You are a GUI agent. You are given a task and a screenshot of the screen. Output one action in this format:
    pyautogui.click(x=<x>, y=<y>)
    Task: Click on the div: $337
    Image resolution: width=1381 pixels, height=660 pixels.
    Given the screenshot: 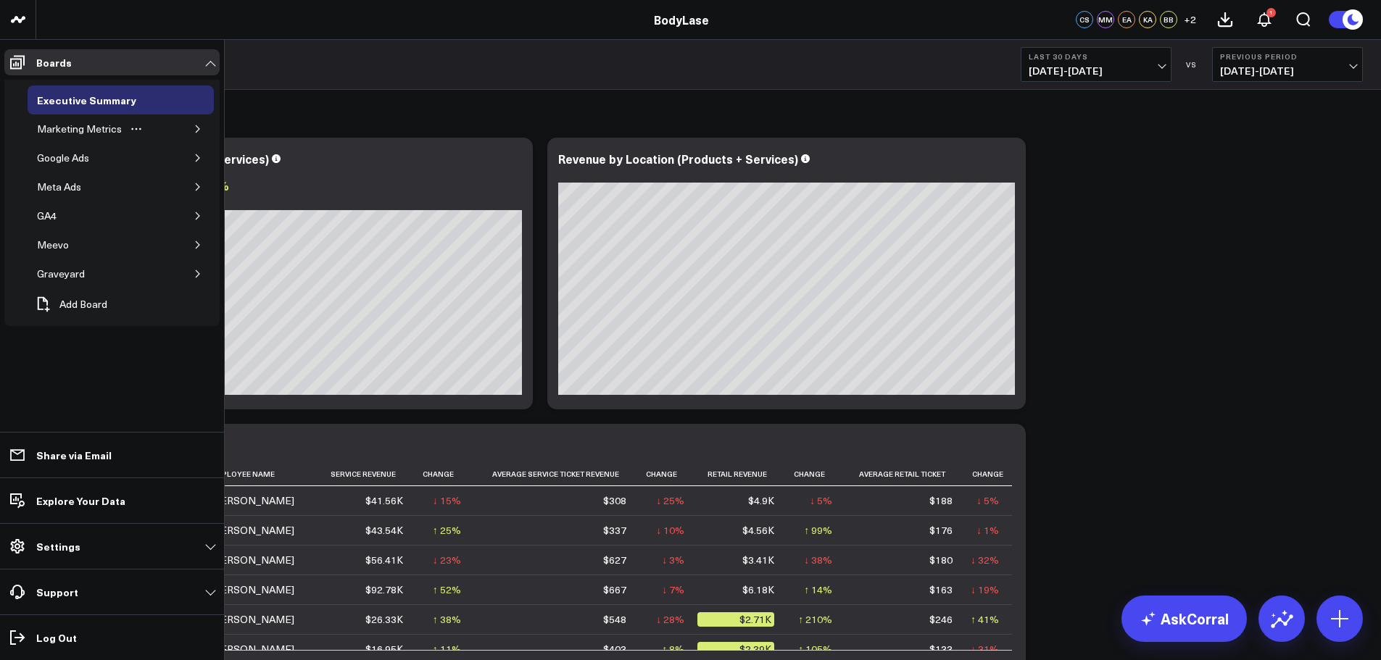 What is the action you would take?
    pyautogui.click(x=615, y=531)
    